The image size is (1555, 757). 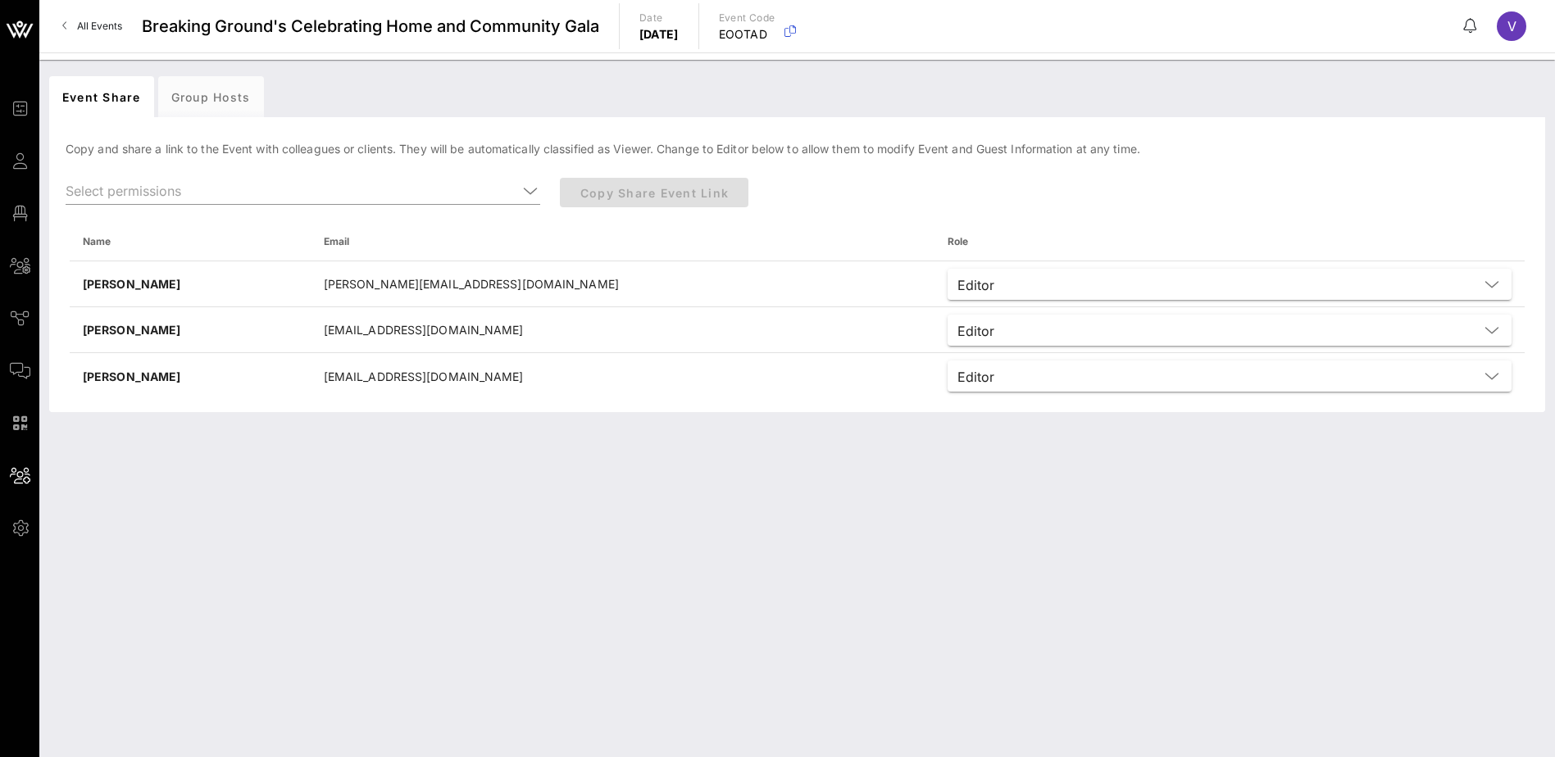 I want to click on div: Event Share, so click(x=102, y=97).